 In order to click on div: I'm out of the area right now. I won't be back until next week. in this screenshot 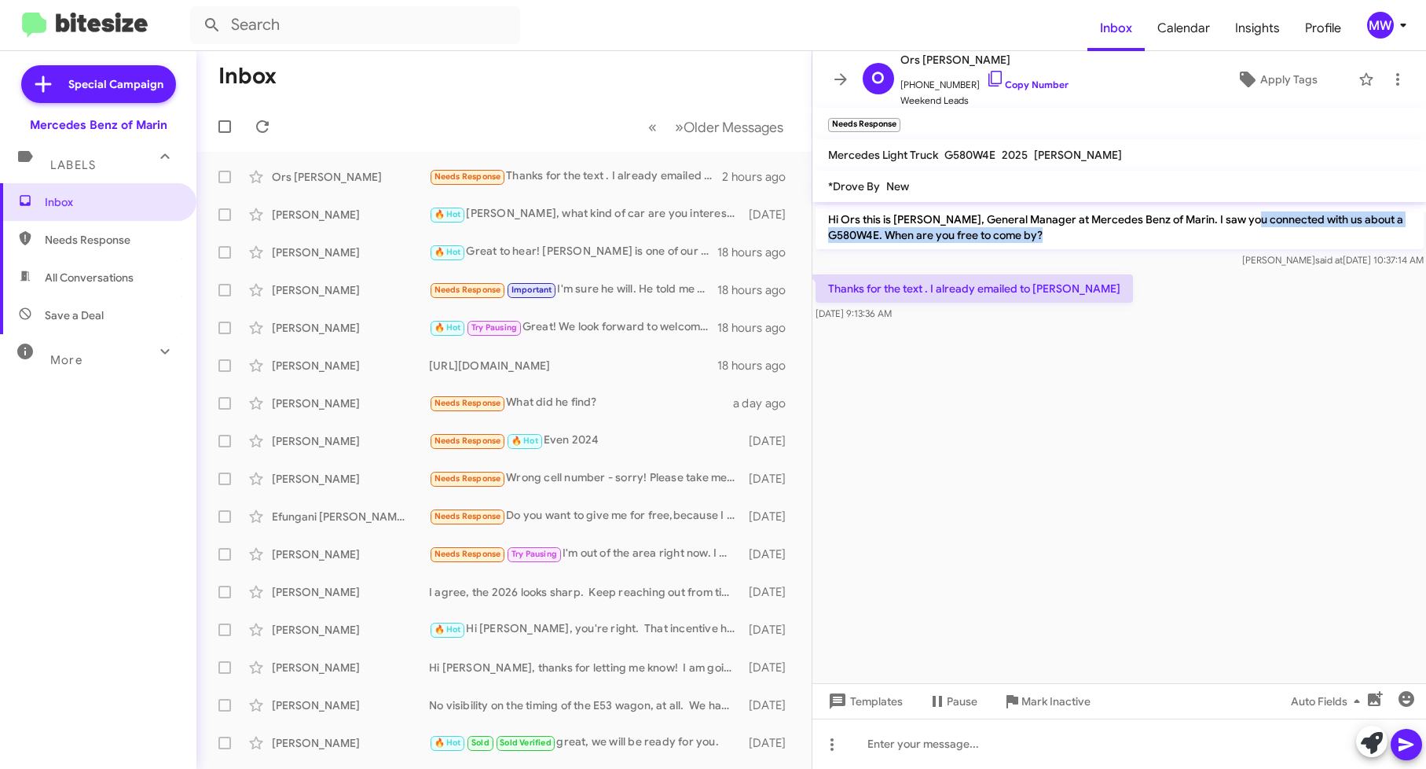, I will do `click(586, 553)`.